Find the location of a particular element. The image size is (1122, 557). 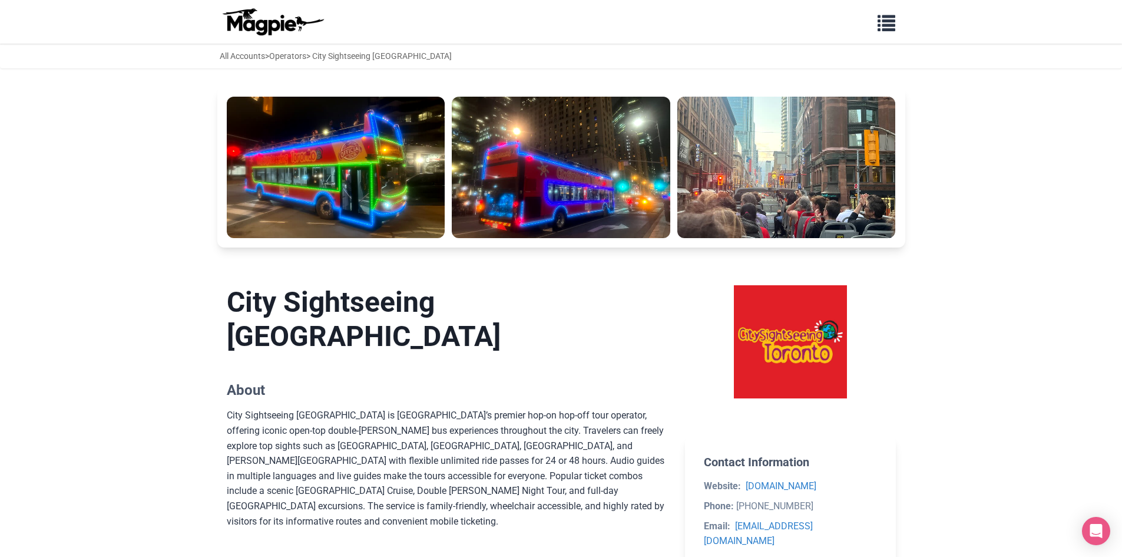

a: All Accounts is located at coordinates (242, 56).